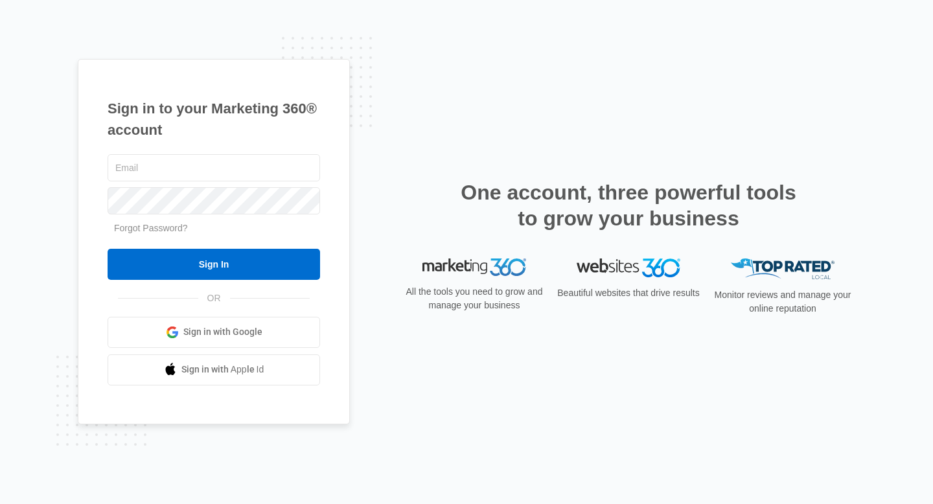 The width and height of the screenshot is (933, 504). Describe the element at coordinates (214, 298) in the screenshot. I see `span: OR` at that location.